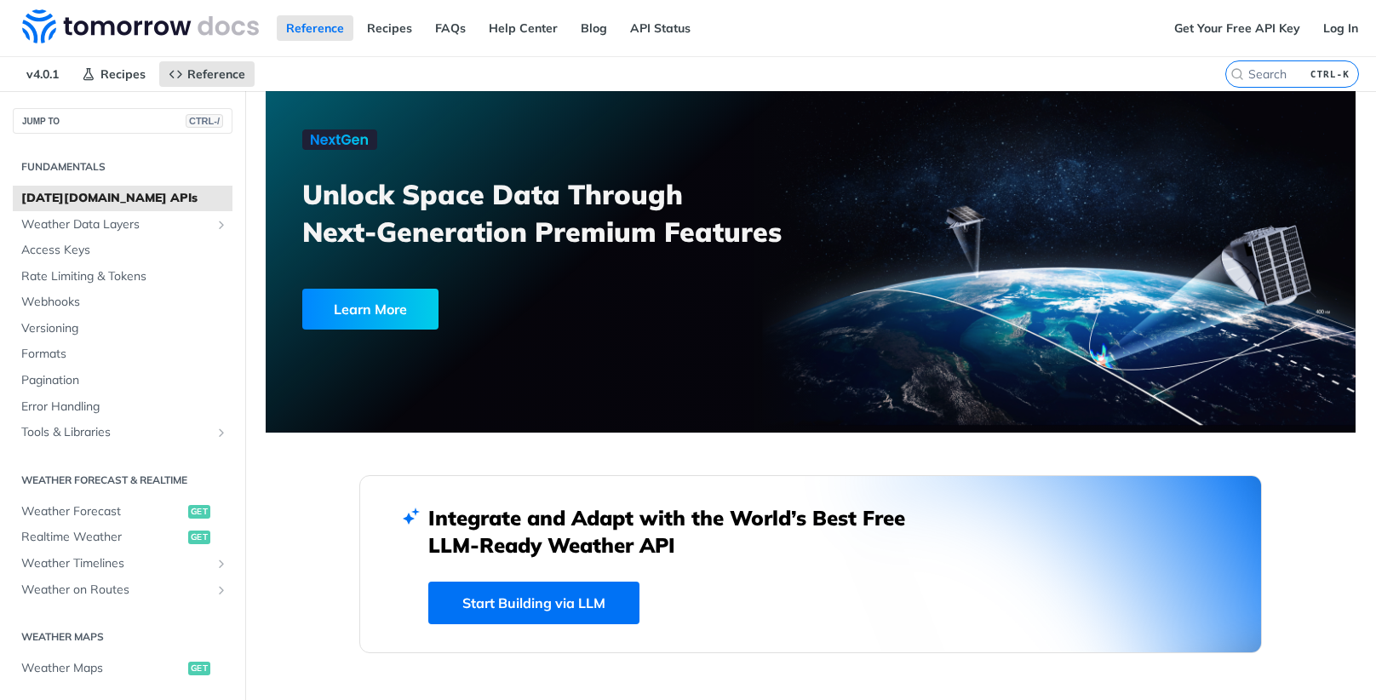 This screenshot has width=1376, height=700. What do you see at coordinates (124, 250) in the screenshot?
I see `span: Access Keys` at bounding box center [124, 250].